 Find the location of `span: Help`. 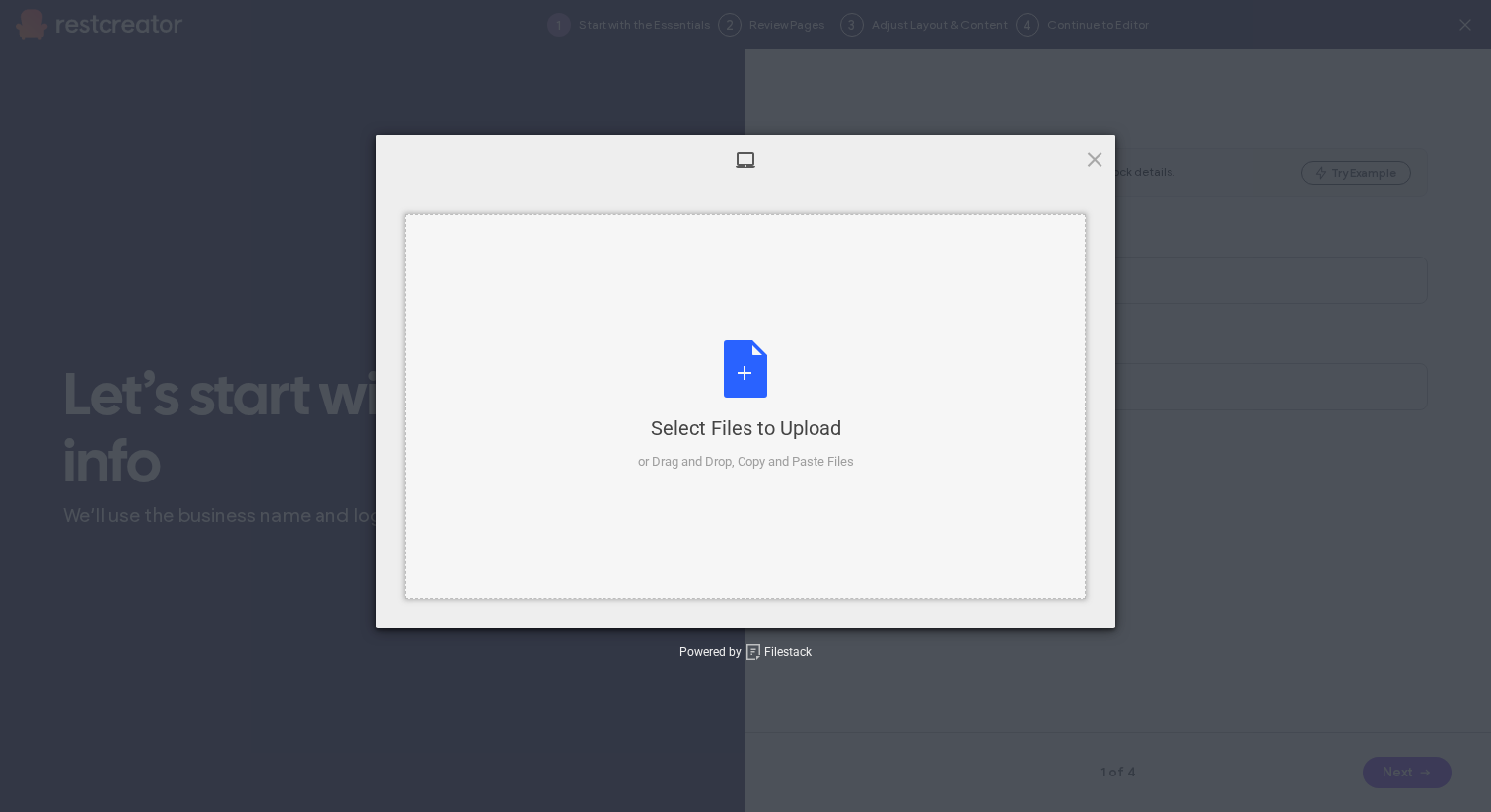

span: Help is located at coordinates (65, 23).